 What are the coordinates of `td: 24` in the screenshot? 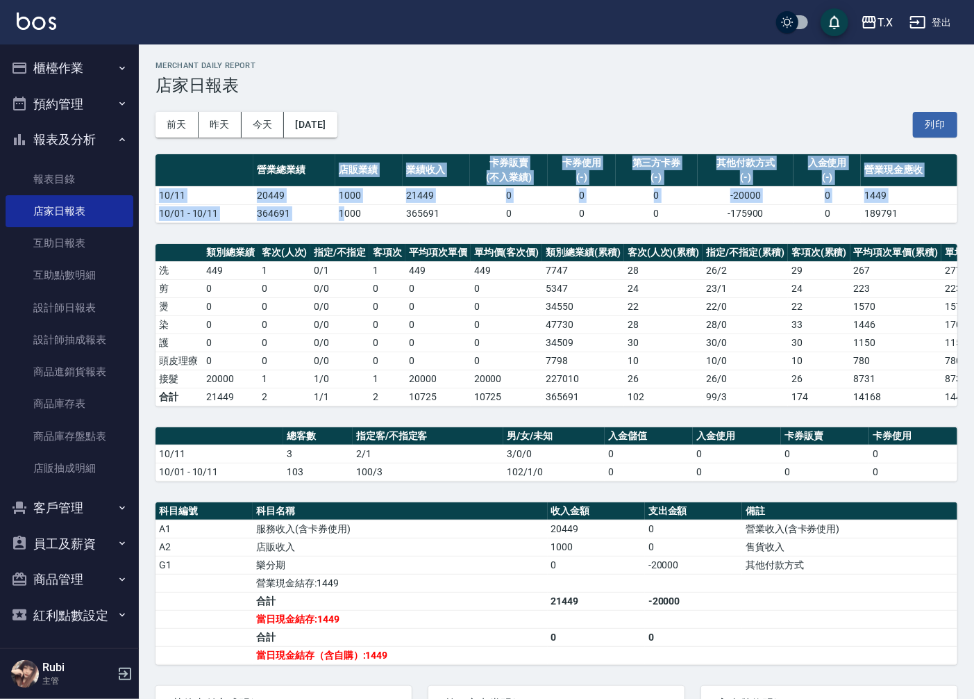 It's located at (664, 288).